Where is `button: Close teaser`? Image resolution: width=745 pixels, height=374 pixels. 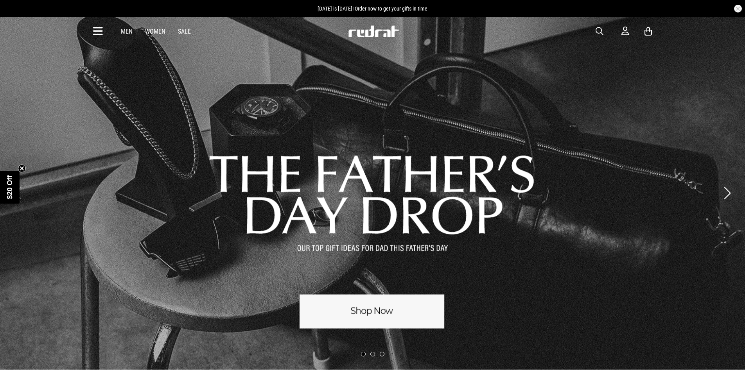
button: Close teaser is located at coordinates (22, 169).